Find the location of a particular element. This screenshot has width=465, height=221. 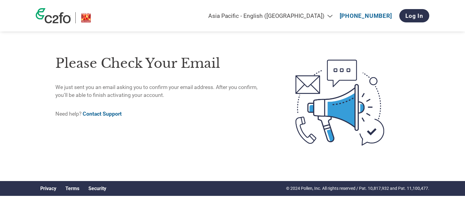

img: ABLBL is located at coordinates (86, 18).